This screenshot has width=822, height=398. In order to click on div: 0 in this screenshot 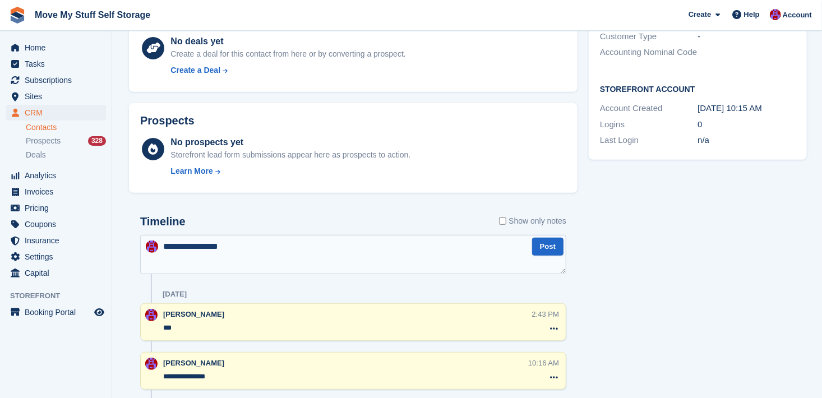, I will do `click(746, 124)`.